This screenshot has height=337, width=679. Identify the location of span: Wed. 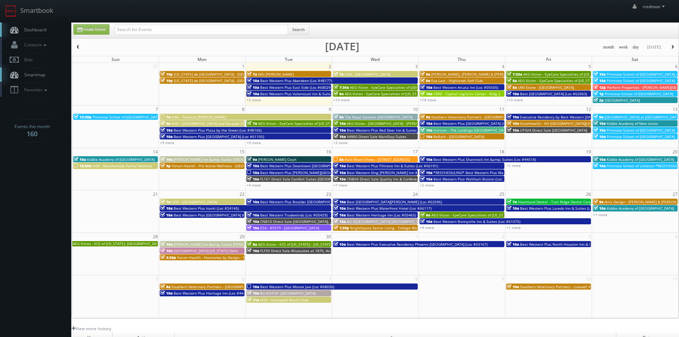
(375, 59).